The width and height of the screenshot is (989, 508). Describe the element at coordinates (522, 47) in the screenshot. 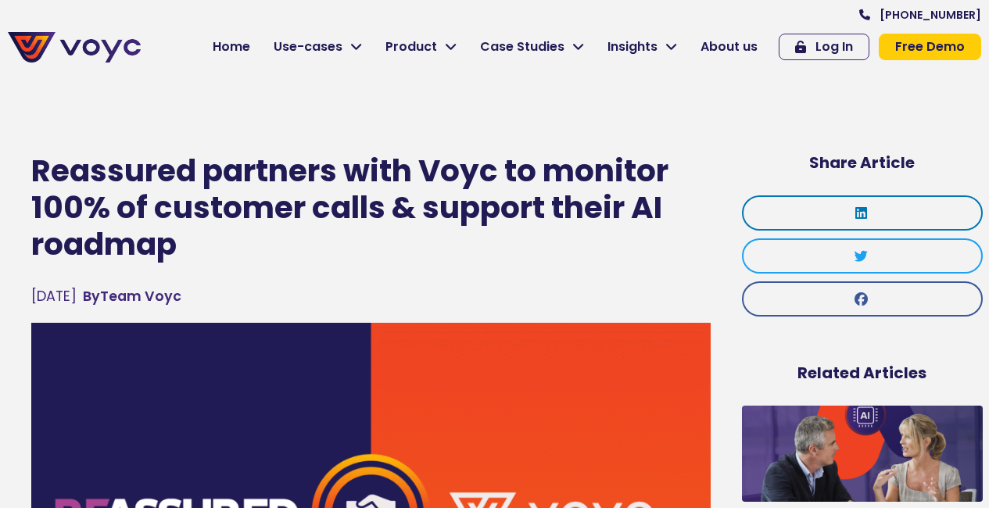

I see `span: Case Studies` at that location.